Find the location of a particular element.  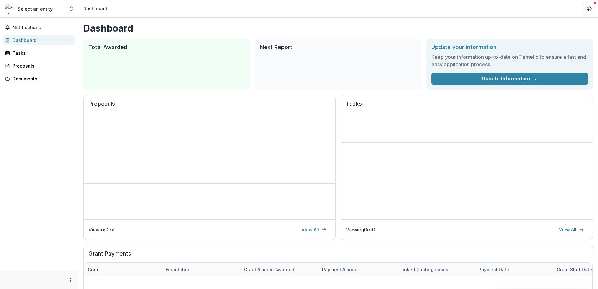

h3: Keep your information up-to-date on Temelio to ensure a fast and easy application process. is located at coordinates (510, 61).